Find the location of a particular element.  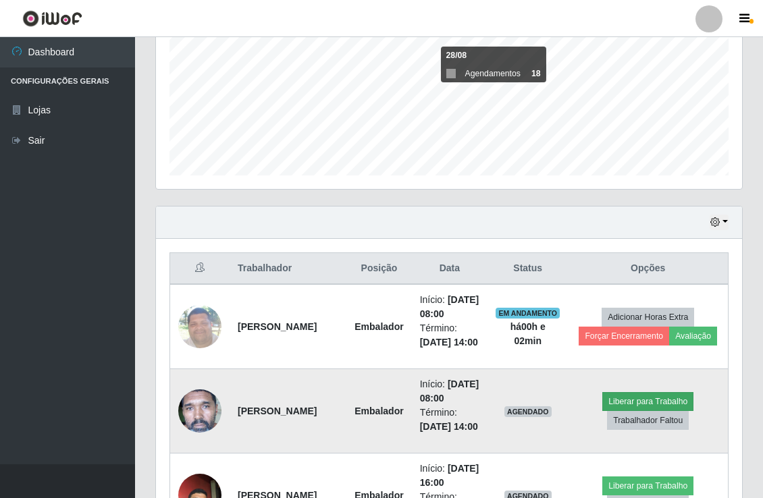

img: 1697490161329.jpeg is located at coordinates (200, 326).